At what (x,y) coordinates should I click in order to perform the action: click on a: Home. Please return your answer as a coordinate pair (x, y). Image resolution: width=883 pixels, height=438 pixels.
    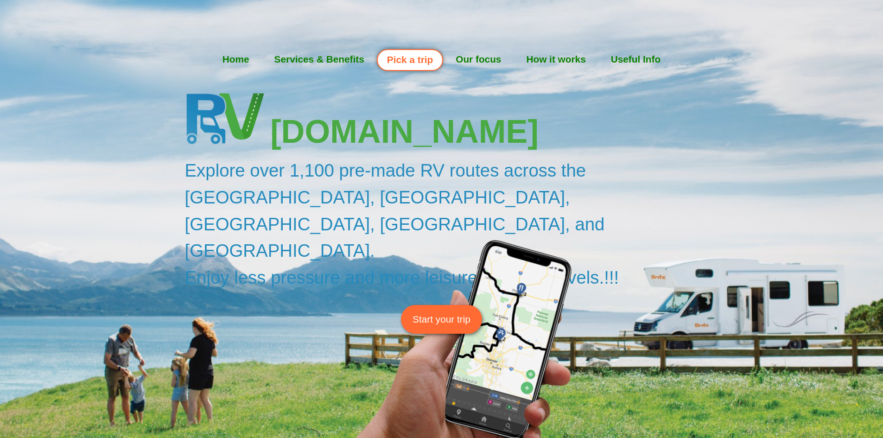
    Looking at the image, I should click on (236, 59).